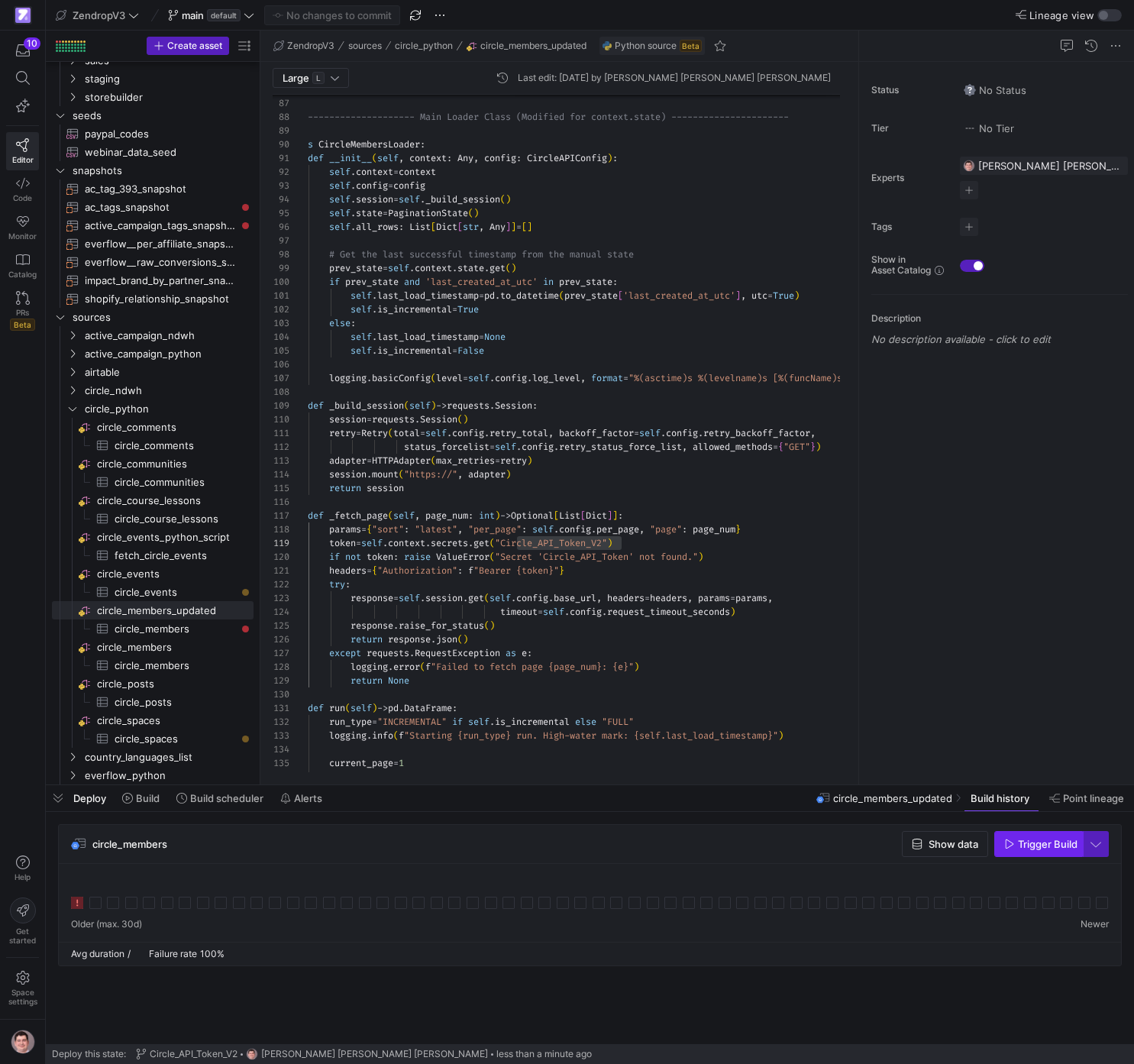  What do you see at coordinates (140, 798) in the screenshot?
I see `button: Build` at bounding box center [140, 798].